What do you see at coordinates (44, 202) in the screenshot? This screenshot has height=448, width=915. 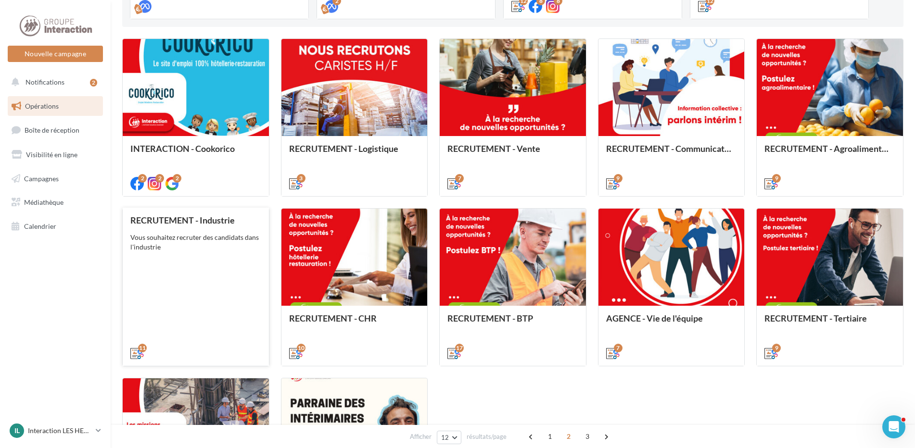 I see `span: Médiathèque` at bounding box center [44, 202].